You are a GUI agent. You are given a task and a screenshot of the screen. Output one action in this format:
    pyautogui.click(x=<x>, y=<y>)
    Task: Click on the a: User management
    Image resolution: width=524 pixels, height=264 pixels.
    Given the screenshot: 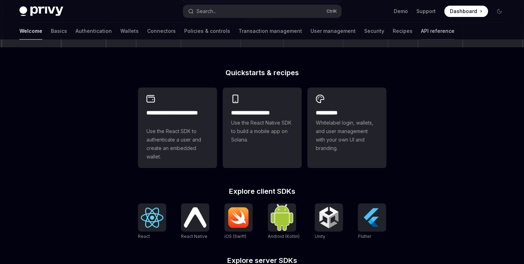 What is the action you would take?
    pyautogui.click(x=333, y=31)
    